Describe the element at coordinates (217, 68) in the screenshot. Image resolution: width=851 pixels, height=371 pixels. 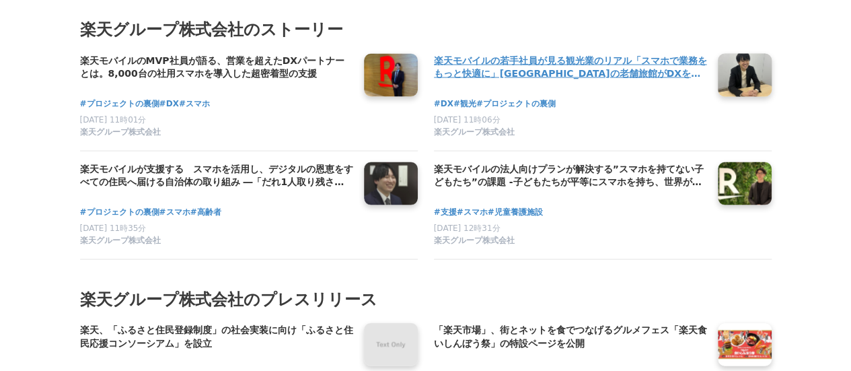
I see `a: 楽天モバイルのMVP社員が語る、営業を超えたDXパートナーとは。8,000台の社用スマホを導入した超密着型の支援` at that location.